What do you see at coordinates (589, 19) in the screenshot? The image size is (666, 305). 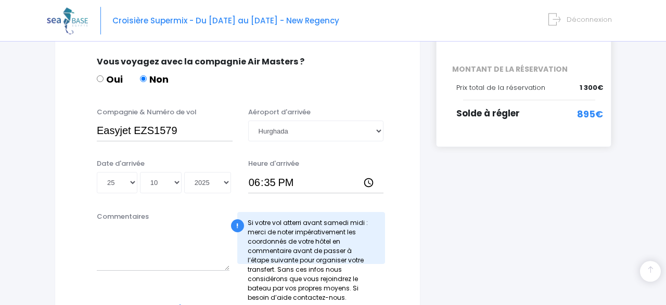 I see `span: Déconnexion` at bounding box center [589, 19].